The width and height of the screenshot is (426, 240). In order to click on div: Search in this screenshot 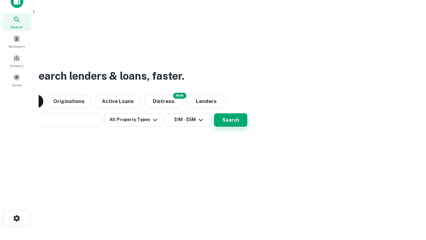, I will do `click(17, 22)`.